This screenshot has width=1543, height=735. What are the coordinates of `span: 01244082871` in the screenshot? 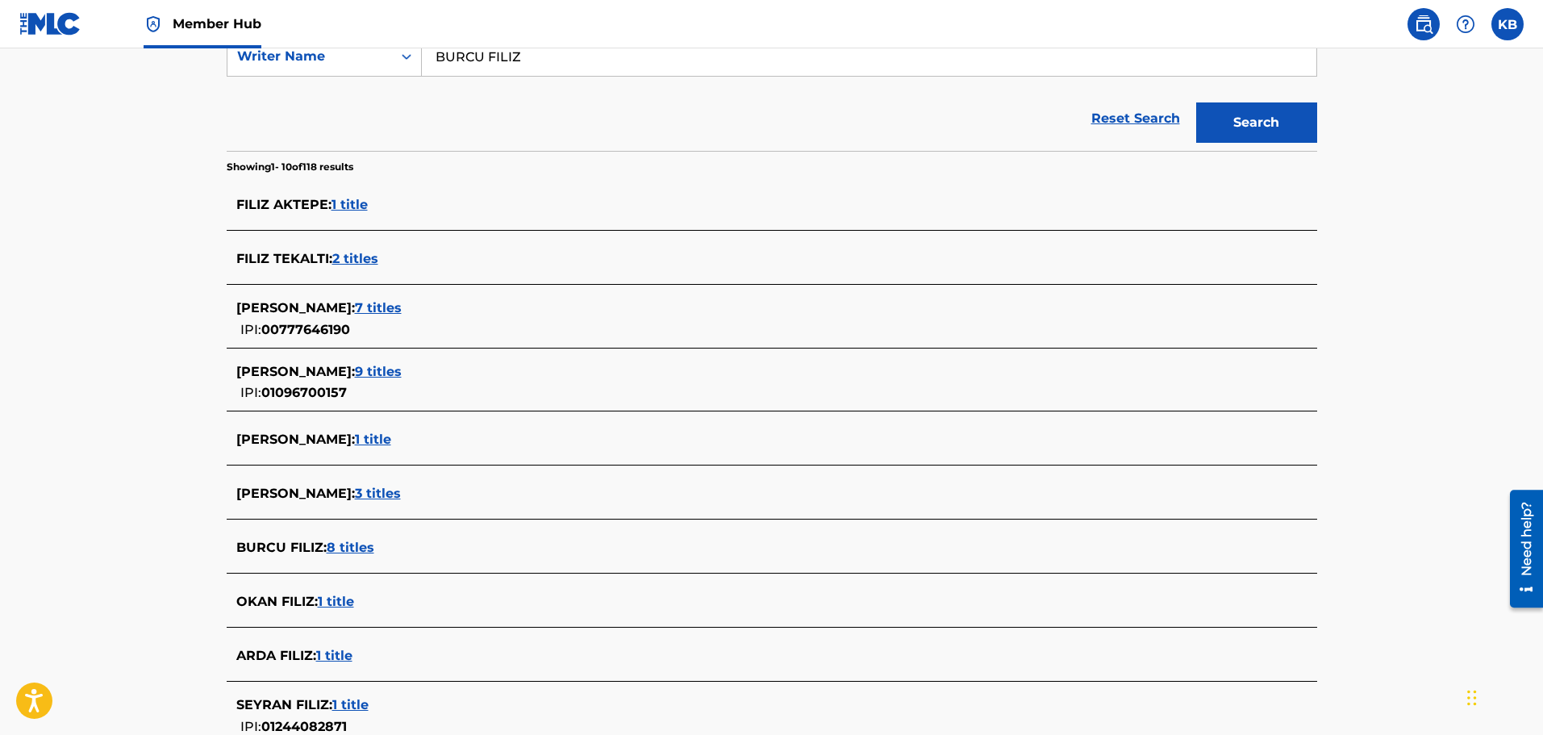 It's located at (304, 726).